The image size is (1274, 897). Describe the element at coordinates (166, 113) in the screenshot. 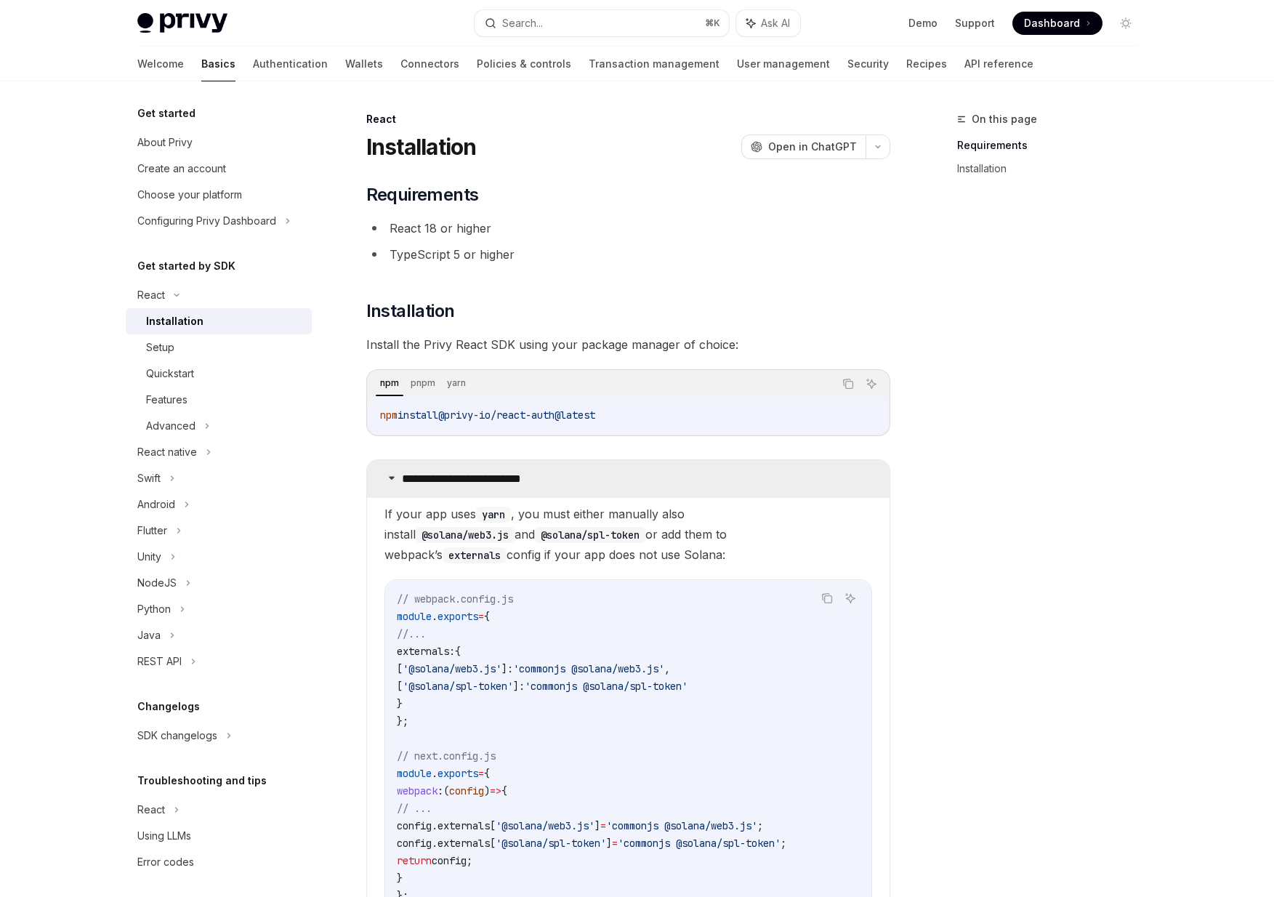

I see `h5: Get started` at that location.